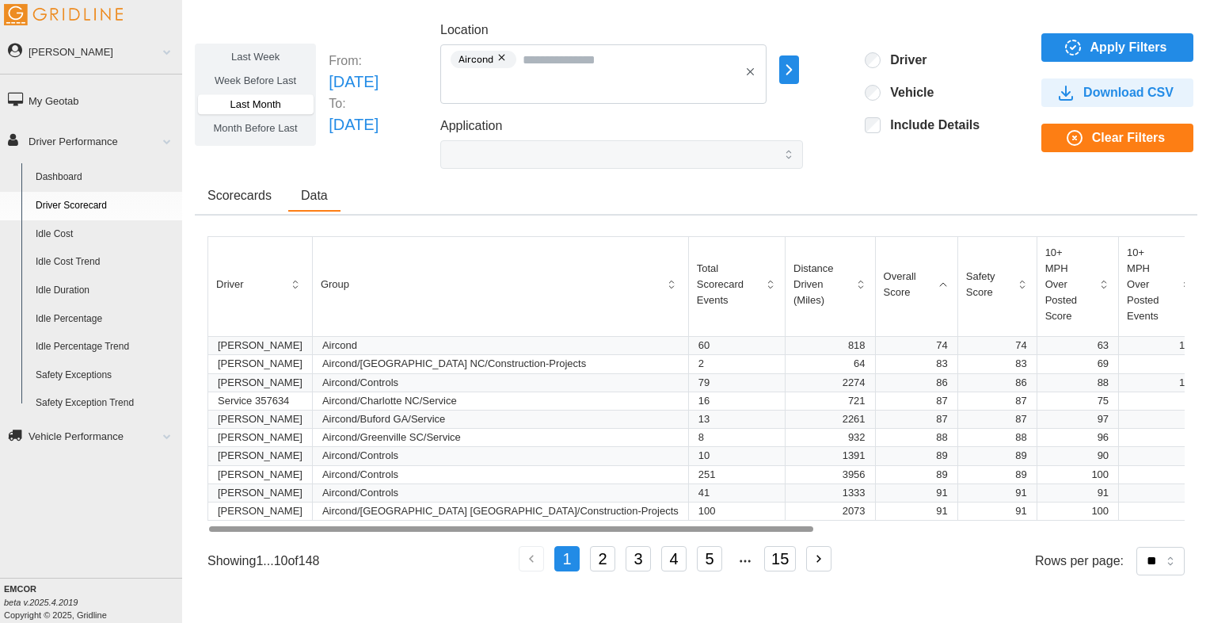 This screenshot has width=1210, height=623. What do you see at coordinates (476, 59) in the screenshot?
I see `span: Aircond` at bounding box center [476, 59].